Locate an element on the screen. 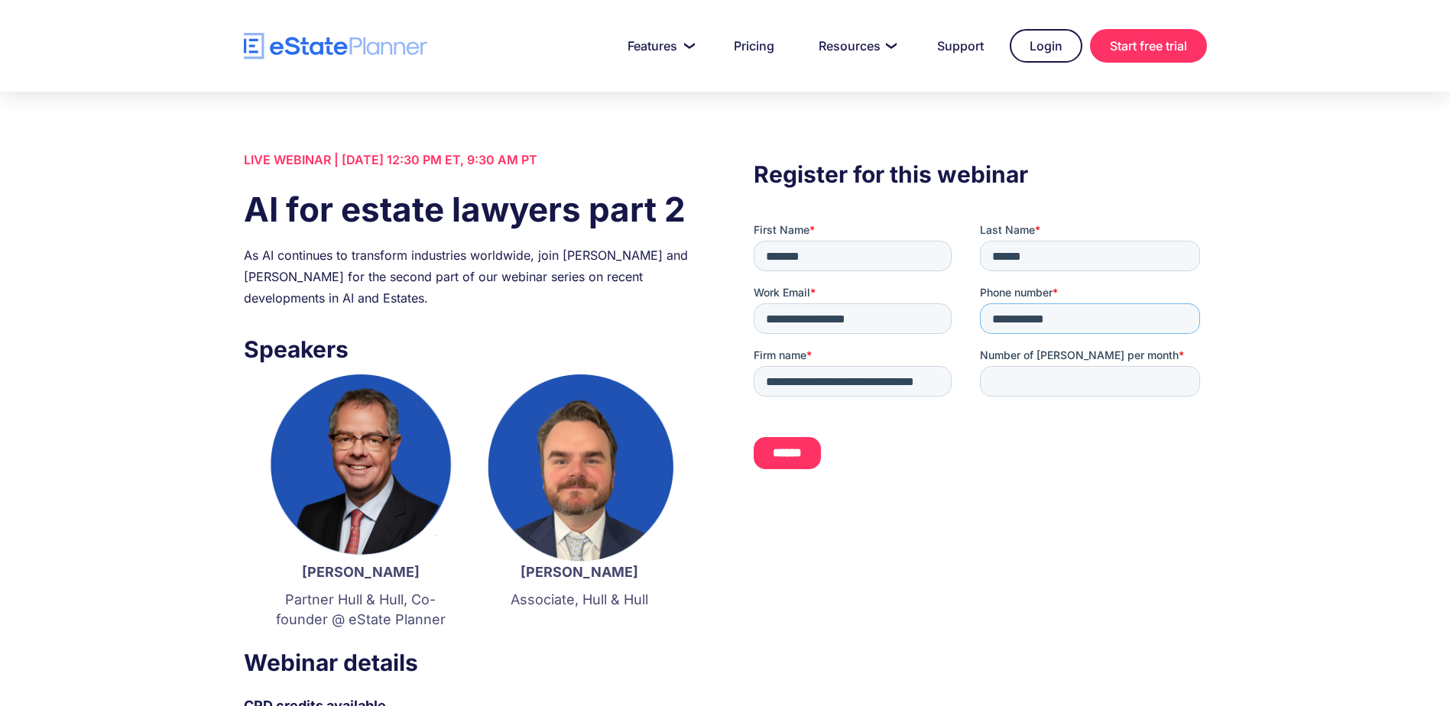 This screenshot has width=1450, height=706. a: Start free trial is located at coordinates (1148, 46).